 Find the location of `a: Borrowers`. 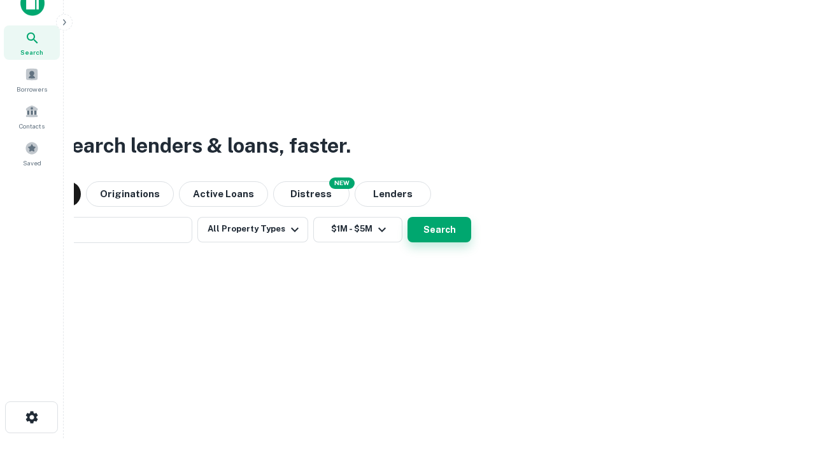

a: Borrowers is located at coordinates (32, 80).